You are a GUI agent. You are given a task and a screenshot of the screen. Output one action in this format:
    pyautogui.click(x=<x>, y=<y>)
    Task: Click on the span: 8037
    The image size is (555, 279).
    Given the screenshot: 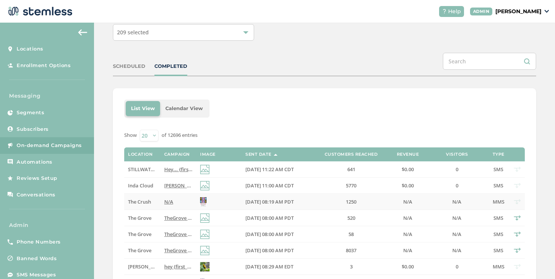 What is the action you would take?
    pyautogui.click(x=351, y=251)
    